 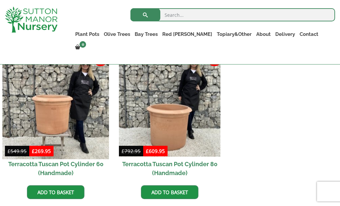 What do you see at coordinates (169, 192) in the screenshot?
I see `a: Add to basket: “Terracotta Tuscan Pot Cylinder 80 (Handmade)”` at bounding box center [169, 192].